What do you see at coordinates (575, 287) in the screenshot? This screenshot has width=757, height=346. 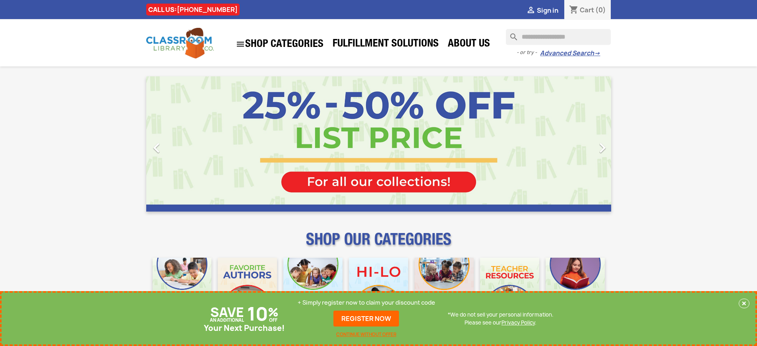 I see `img: CLC_Dyslexia_Mobile.jpg` at bounding box center [575, 287].